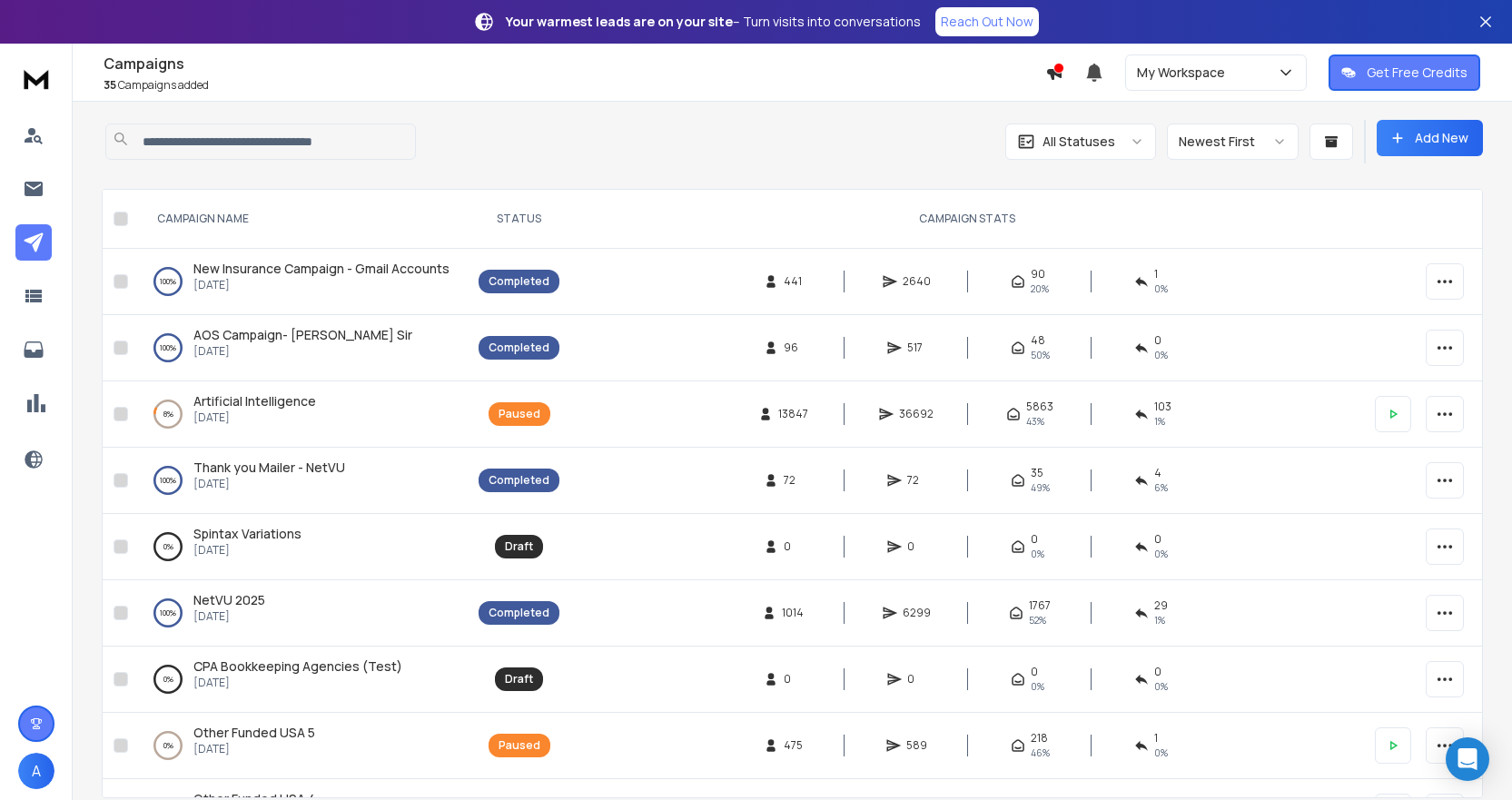 Image resolution: width=1512 pixels, height=800 pixels. I want to click on span: 49 %, so click(1040, 487).